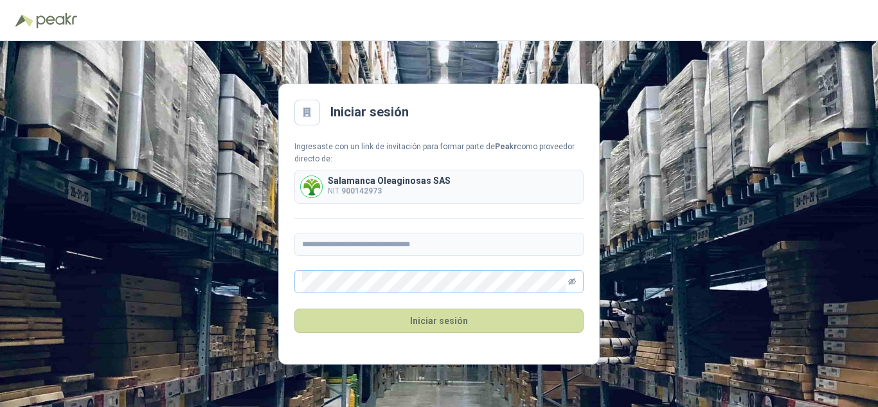 The height and width of the screenshot is (407, 878). I want to click on h2: Iniciar sesión, so click(370, 112).